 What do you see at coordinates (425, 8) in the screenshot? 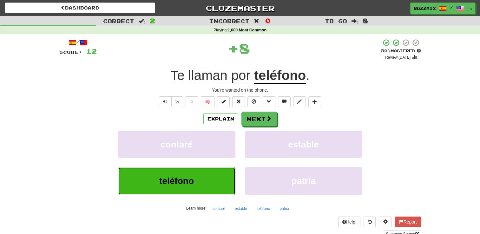
I see `span: Rozza12` at bounding box center [425, 8].